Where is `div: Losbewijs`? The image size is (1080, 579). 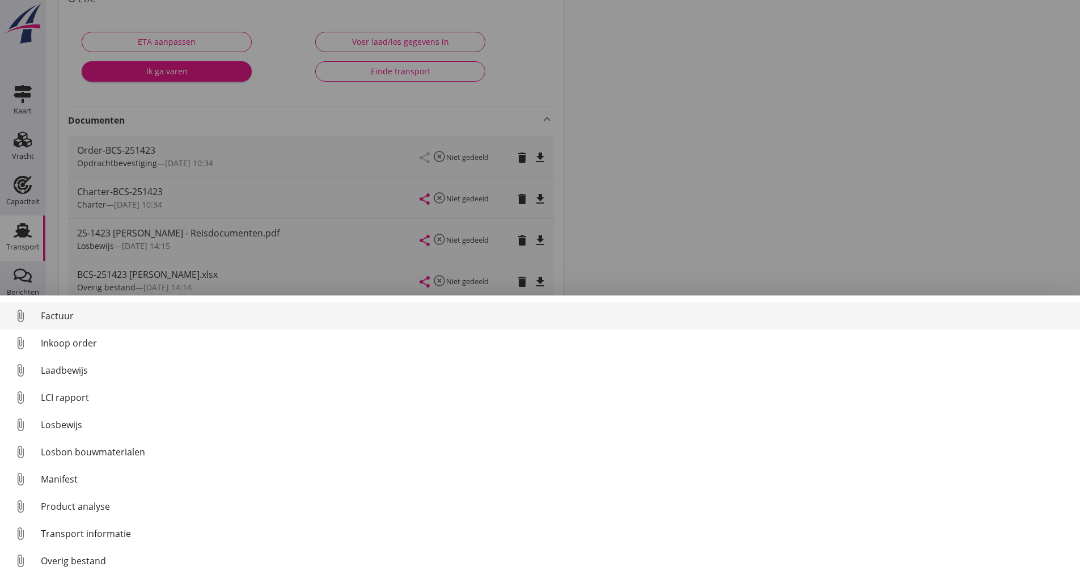 div: Losbewijs is located at coordinates (556, 425).